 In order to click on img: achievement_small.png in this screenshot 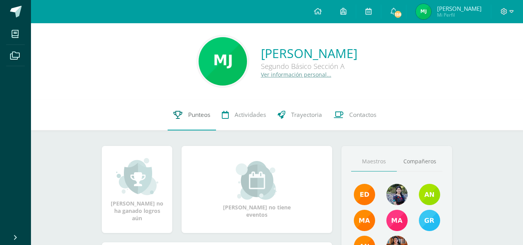, I will do `click(137, 177)`.